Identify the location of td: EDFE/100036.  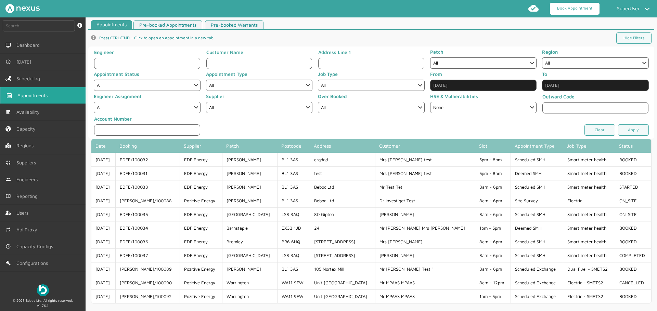
(147, 242).